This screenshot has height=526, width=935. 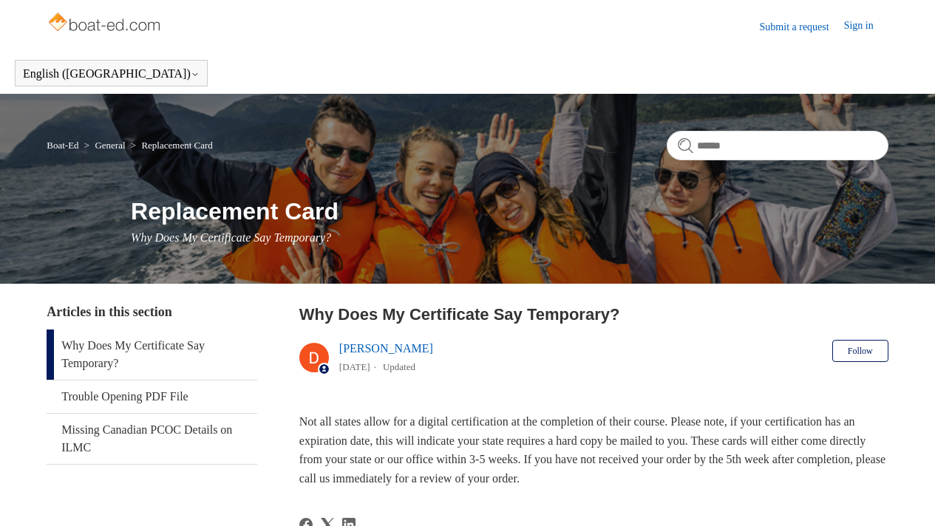 I want to click on h2: Why Does My Certificate Say Temporary?, so click(x=594, y=314).